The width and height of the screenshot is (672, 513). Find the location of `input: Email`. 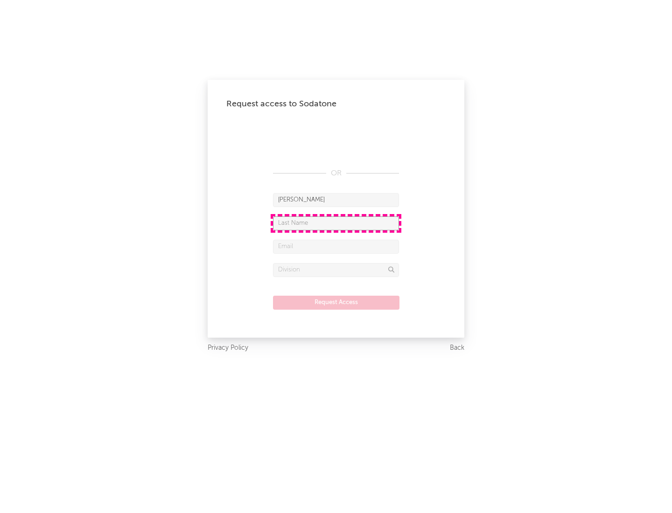

input: Email is located at coordinates (336, 247).